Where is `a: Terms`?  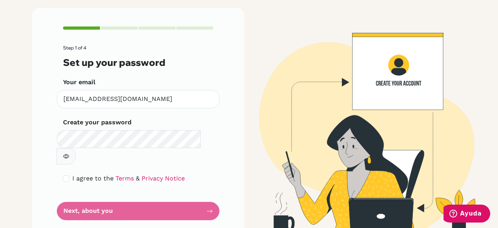 a: Terms is located at coordinates (124, 178).